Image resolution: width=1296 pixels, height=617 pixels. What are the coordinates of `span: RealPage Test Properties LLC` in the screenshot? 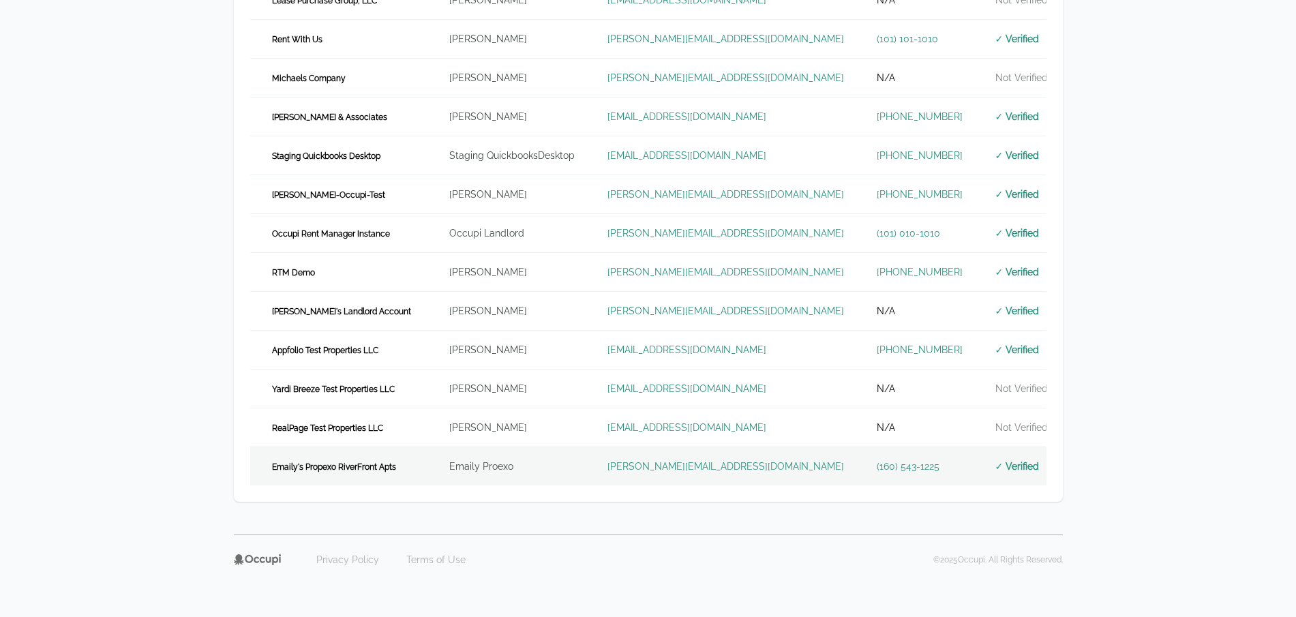 It's located at (327, 428).